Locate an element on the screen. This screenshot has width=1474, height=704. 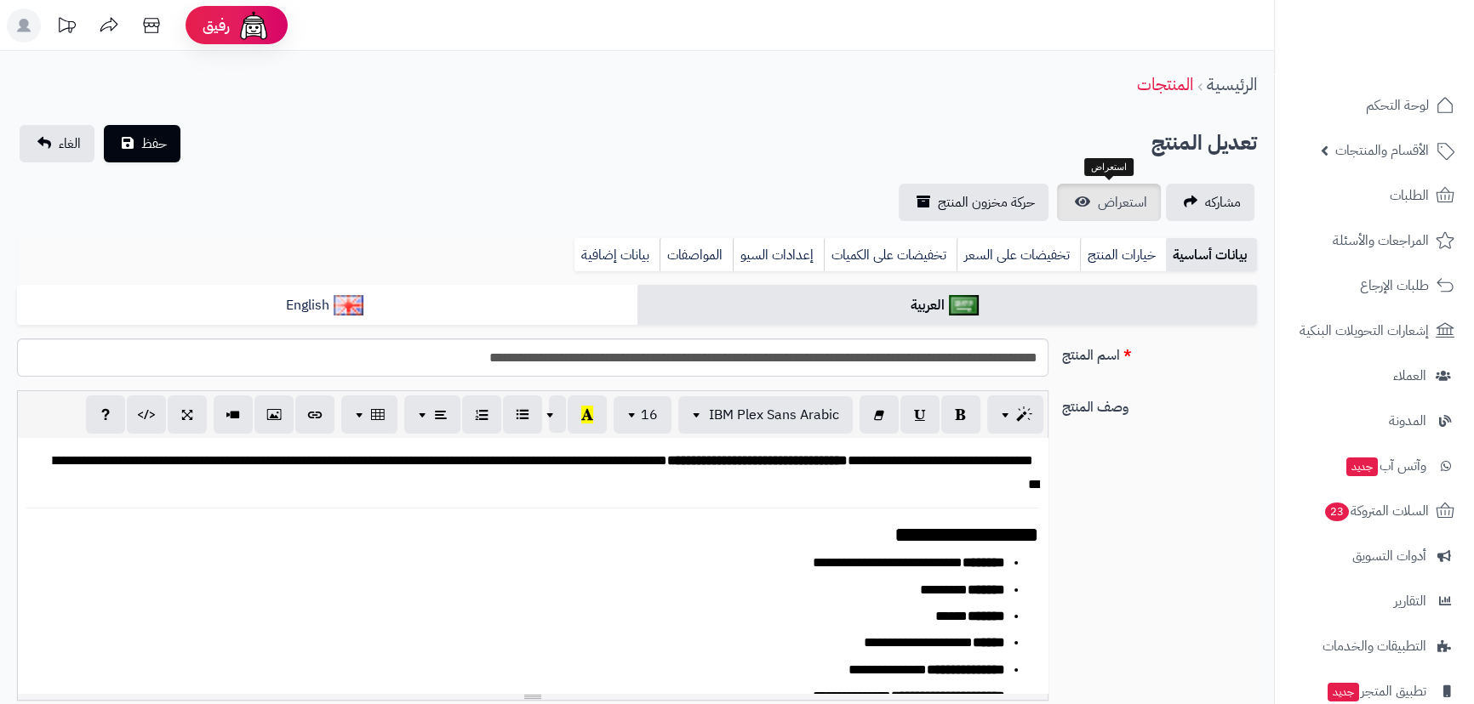
h2: تعديل المنتج is located at coordinates (1204, 143).